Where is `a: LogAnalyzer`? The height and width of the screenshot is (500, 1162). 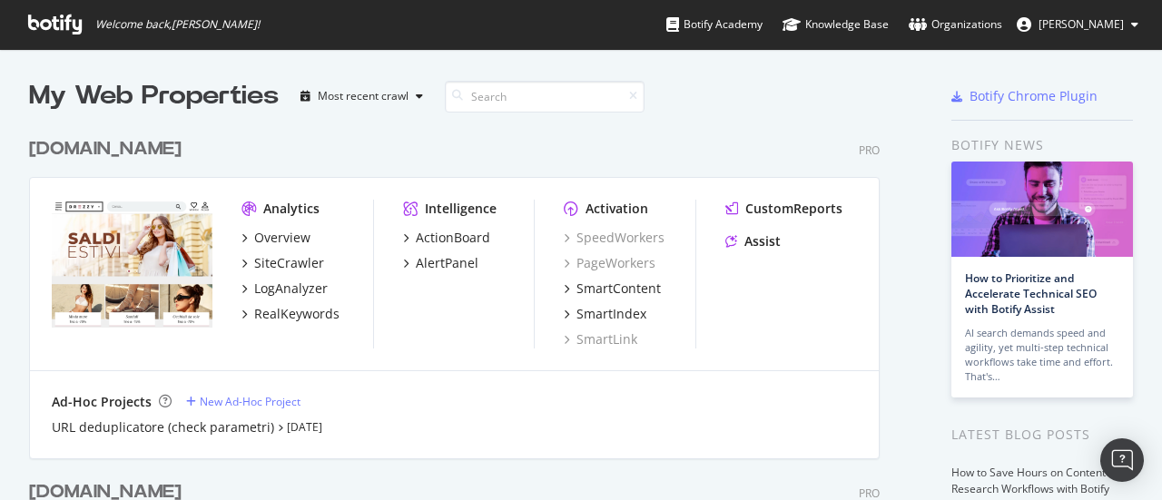 a: LogAnalyzer is located at coordinates (284, 289).